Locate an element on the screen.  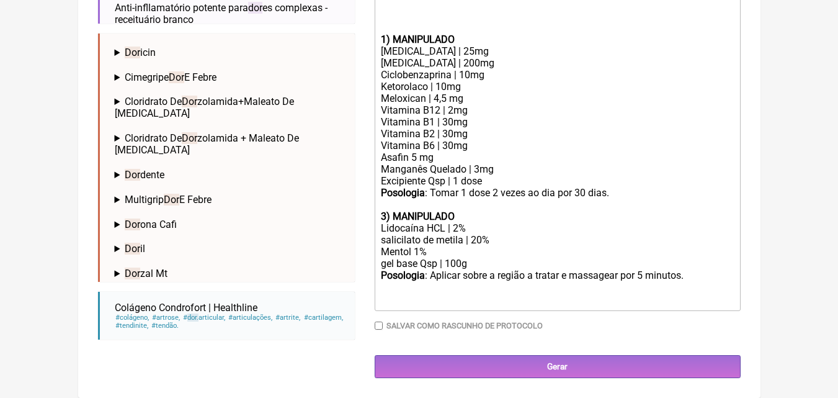
summary: CimegripeDorE Febre is located at coordinates (230, 77).